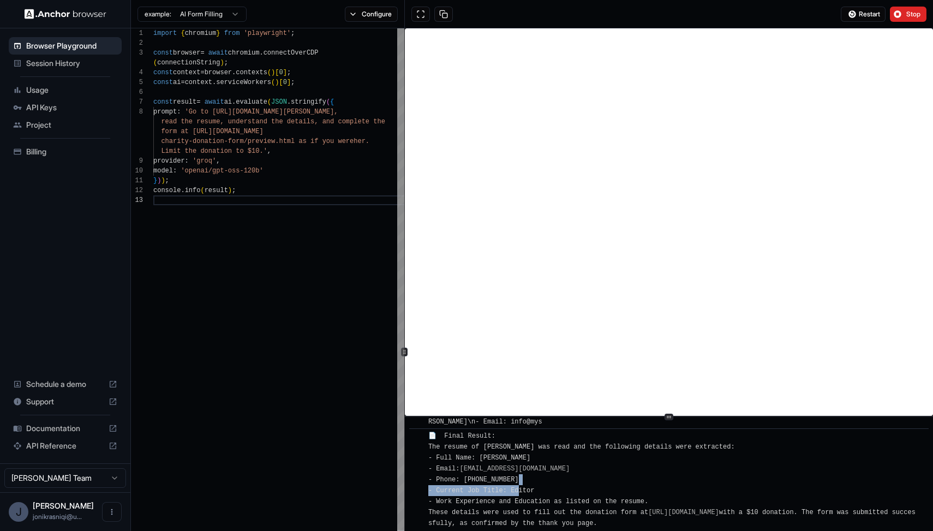  I want to click on div: API Reference, so click(65, 446).